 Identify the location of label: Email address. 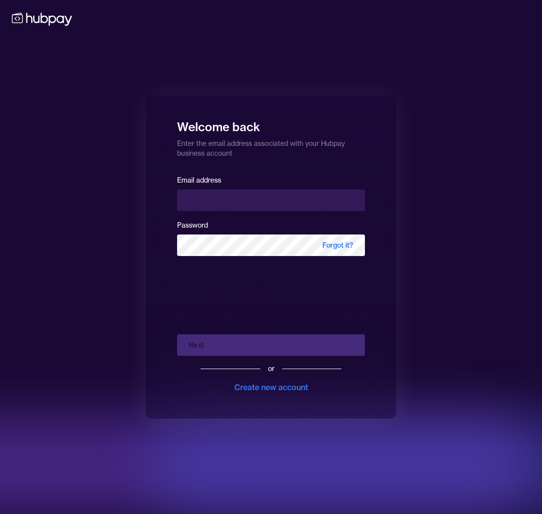
(199, 180).